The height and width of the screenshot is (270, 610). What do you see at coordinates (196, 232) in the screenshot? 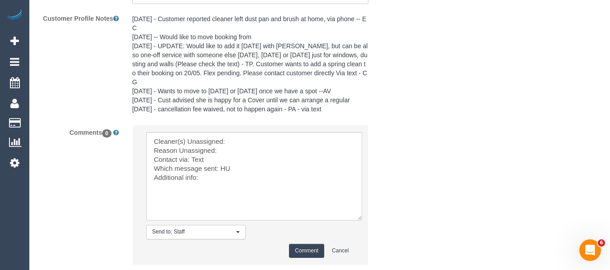
I see `button: Send to: Staff` at bounding box center [196, 232].